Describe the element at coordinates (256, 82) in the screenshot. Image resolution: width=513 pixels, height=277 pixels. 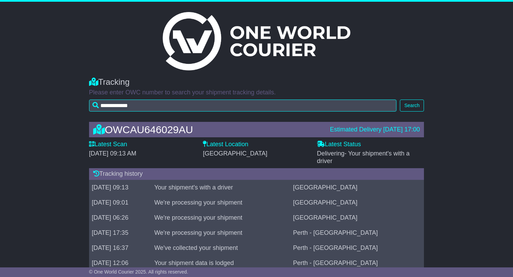
I see `div: Tracking` at that location.